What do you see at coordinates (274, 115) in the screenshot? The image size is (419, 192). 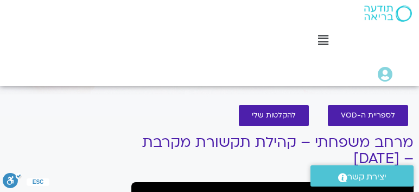 I see `a: להקלטות שלי` at bounding box center [274, 115].